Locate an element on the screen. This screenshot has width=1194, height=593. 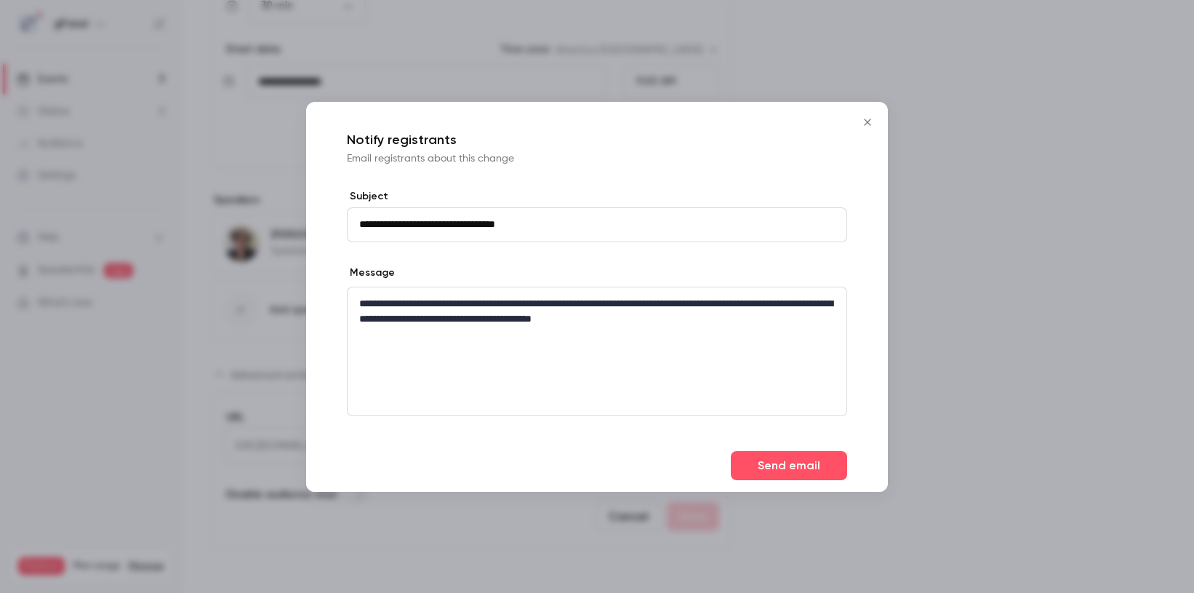
div: editor is located at coordinates (597, 351).